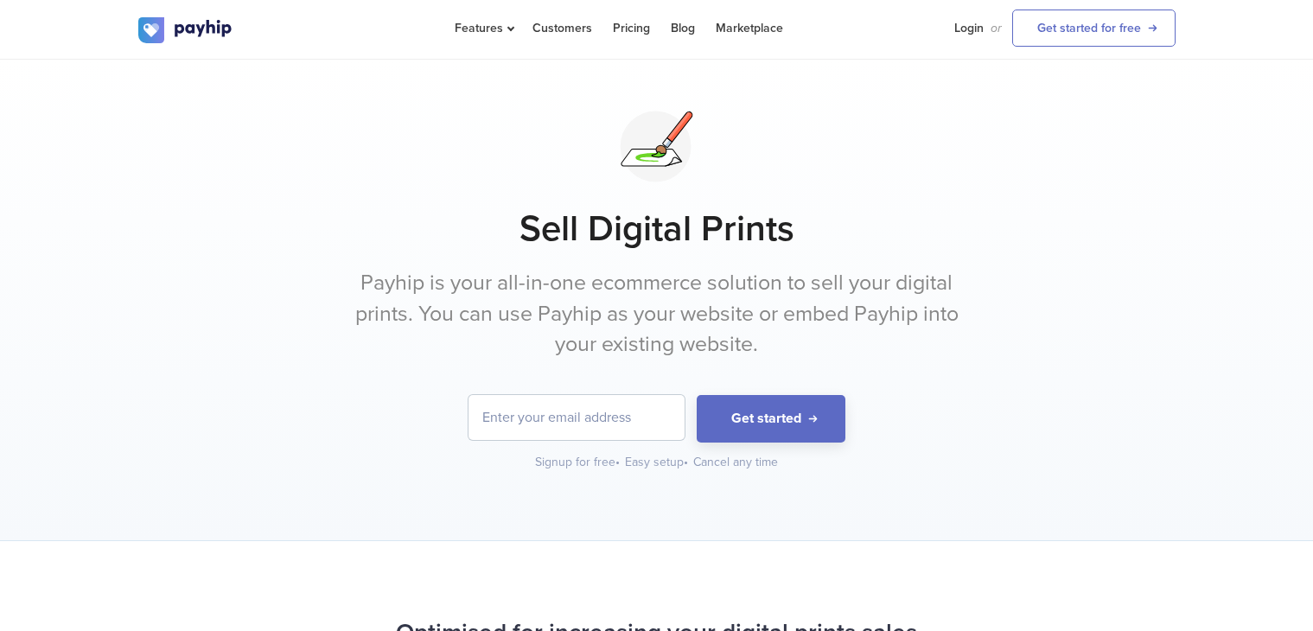 This screenshot has height=631, width=1313. Describe the element at coordinates (483, 28) in the screenshot. I see `span: Features` at that location.